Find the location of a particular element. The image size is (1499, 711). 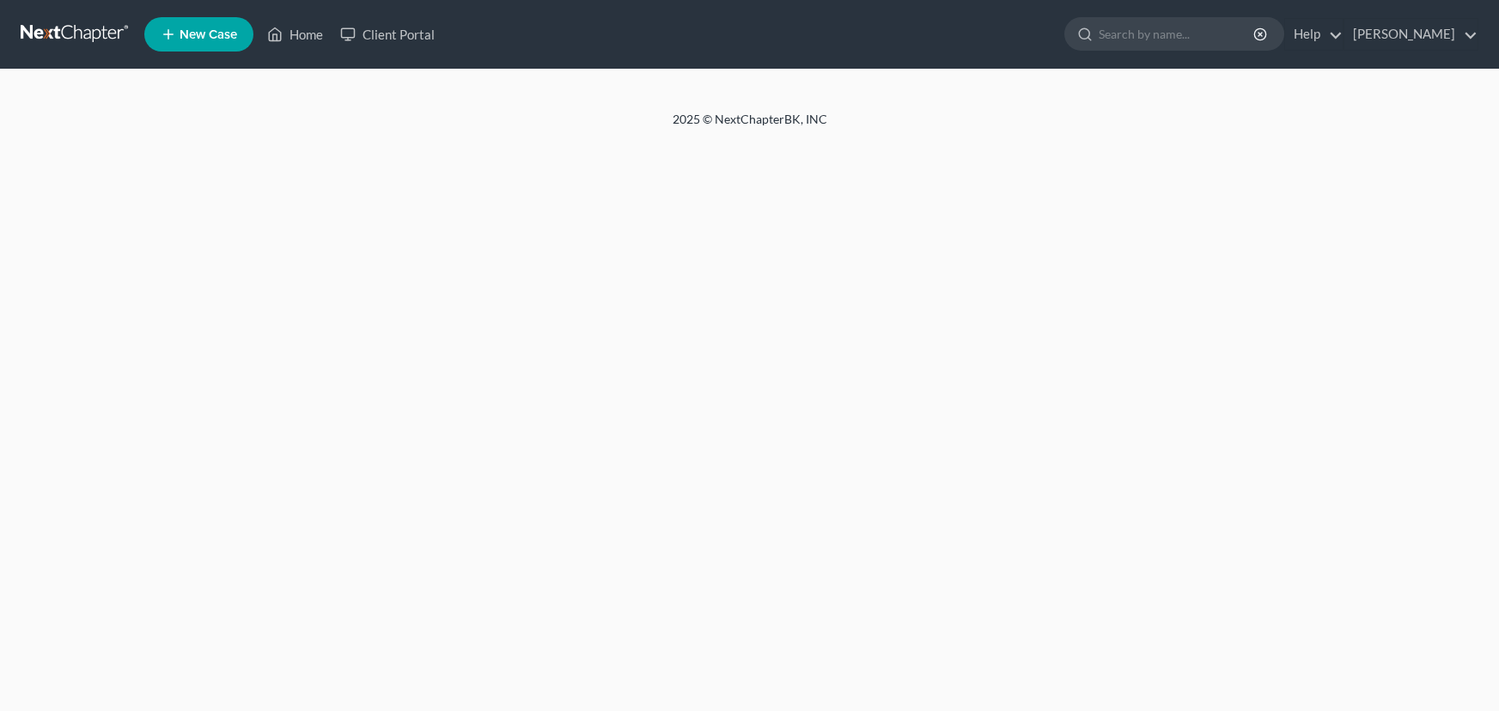

a: Client Portal is located at coordinates (387, 34).